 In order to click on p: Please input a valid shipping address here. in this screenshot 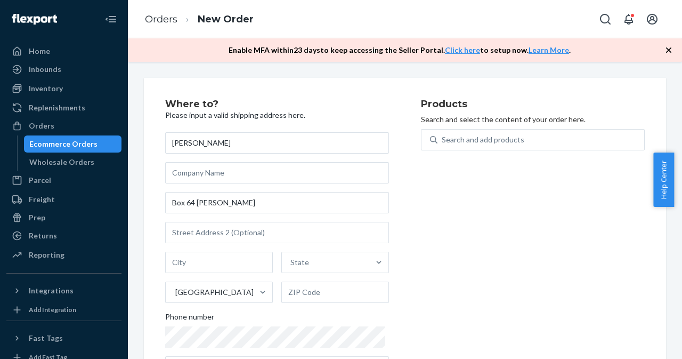, I will do `click(277, 115)`.